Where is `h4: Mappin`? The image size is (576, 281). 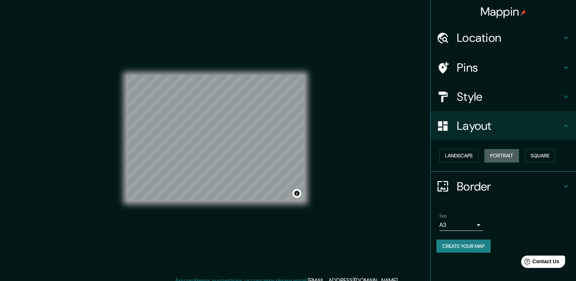 h4: Mappin is located at coordinates (503, 12).